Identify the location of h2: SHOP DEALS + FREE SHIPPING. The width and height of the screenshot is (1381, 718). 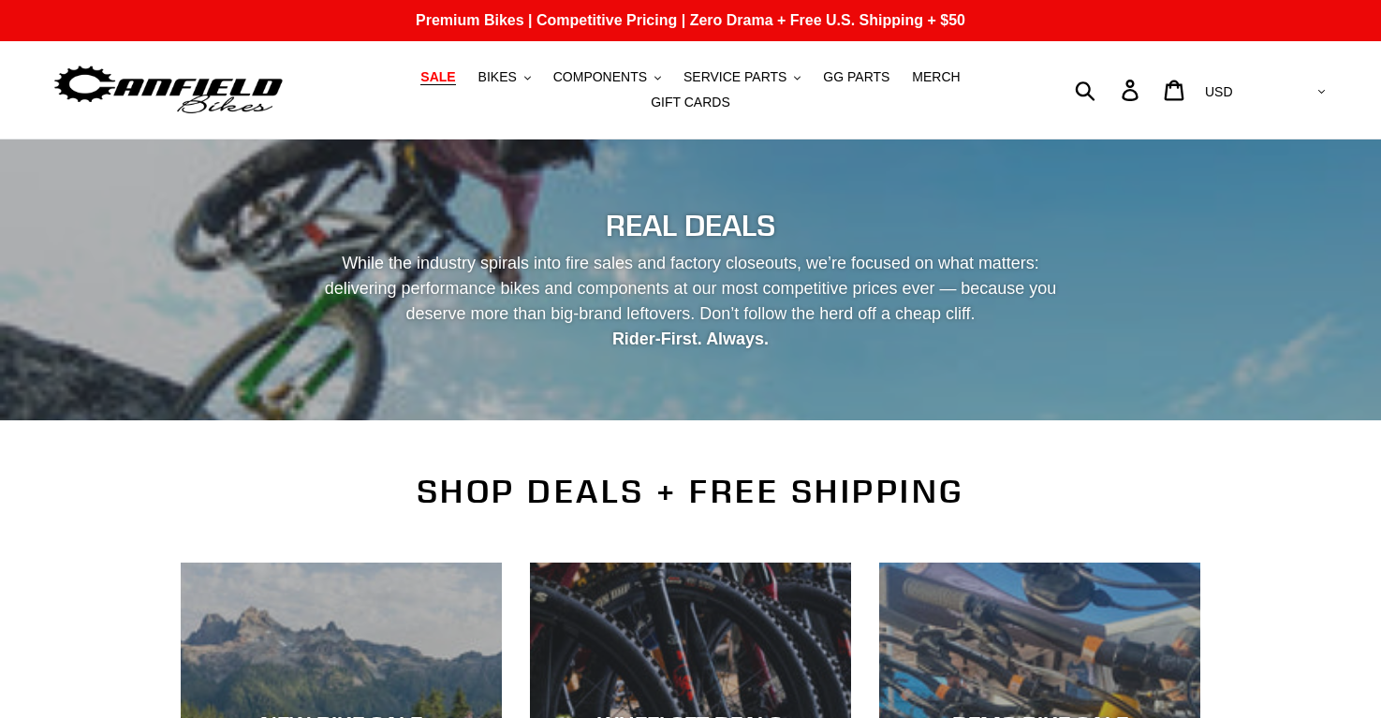
(691, 492).